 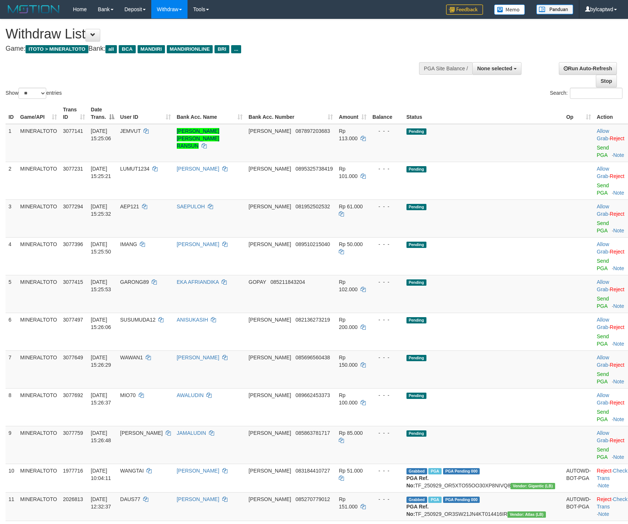 I want to click on img: MOTION_logo.png, so click(x=34, y=9).